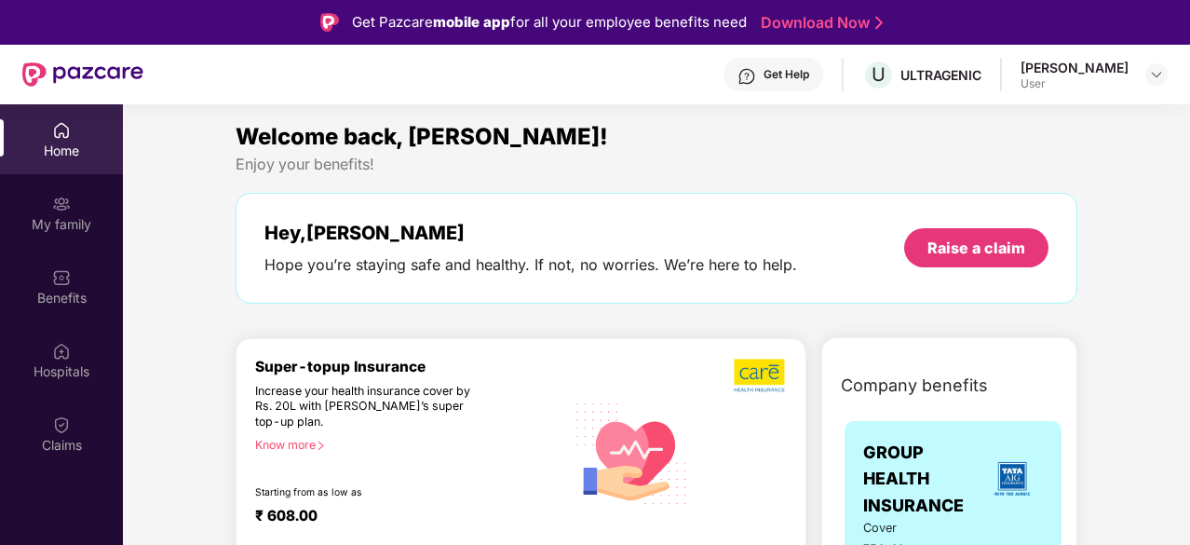 This screenshot has width=1190, height=545. What do you see at coordinates (531, 264) in the screenshot?
I see `div: Hope you’re staying safe and healthy. If not, no worries. We’re here to help.` at bounding box center [531, 264].